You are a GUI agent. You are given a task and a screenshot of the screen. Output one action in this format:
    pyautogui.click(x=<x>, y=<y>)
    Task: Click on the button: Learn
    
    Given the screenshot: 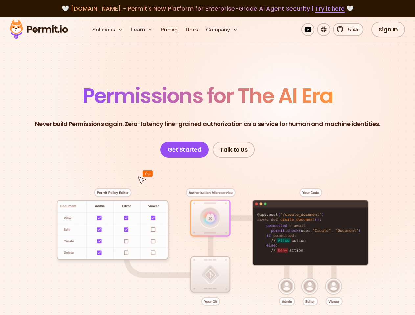 What is the action you would take?
    pyautogui.click(x=142, y=30)
    